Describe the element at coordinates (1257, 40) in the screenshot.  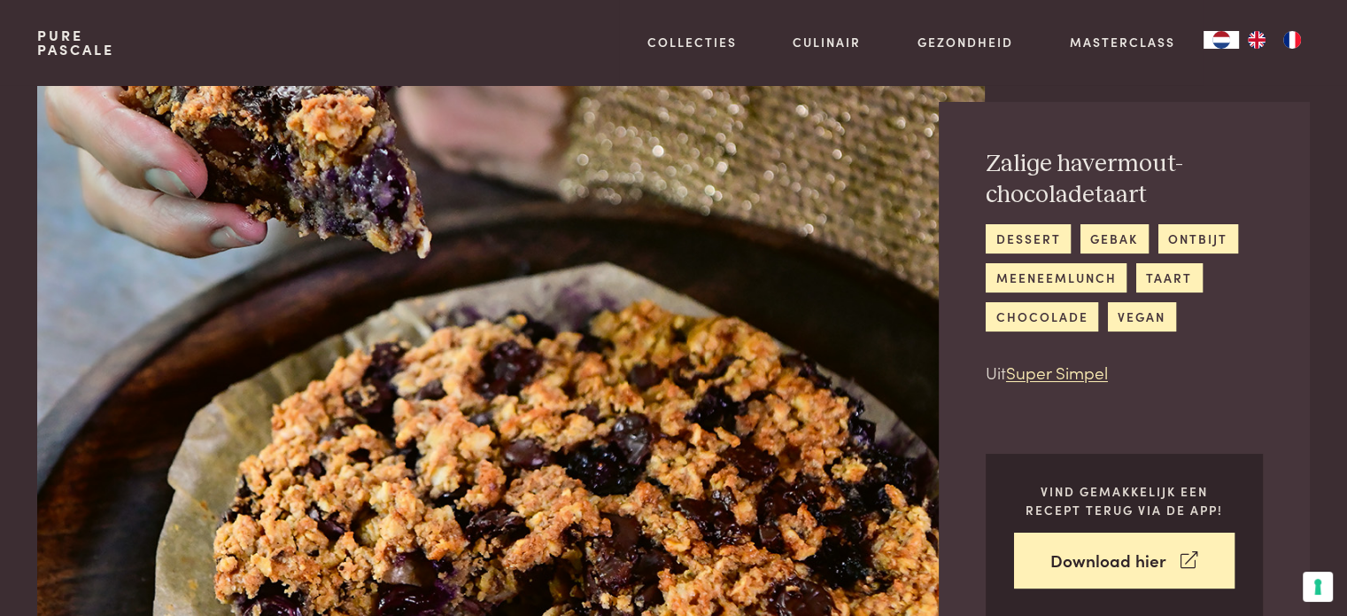
I see `a: EN` at that location.